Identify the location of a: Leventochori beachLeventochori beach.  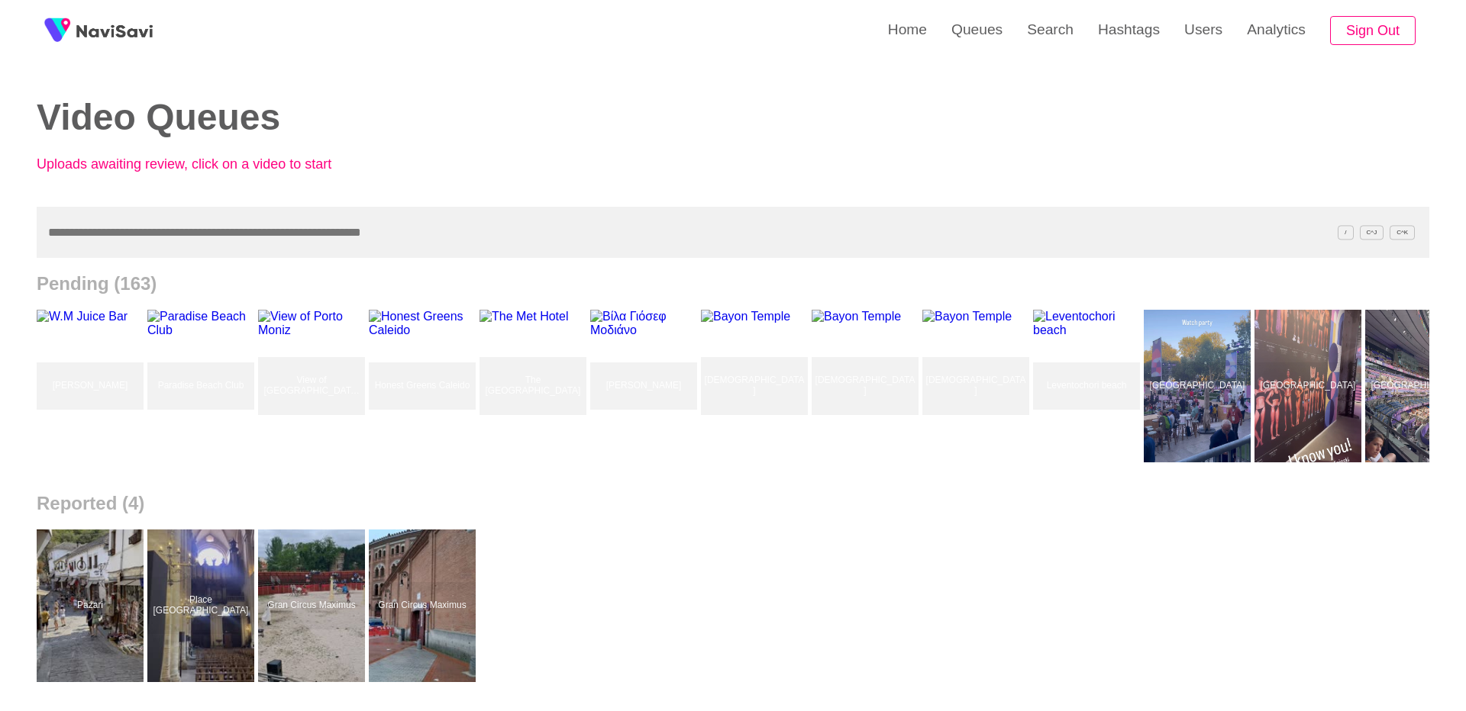
(1088, 386).